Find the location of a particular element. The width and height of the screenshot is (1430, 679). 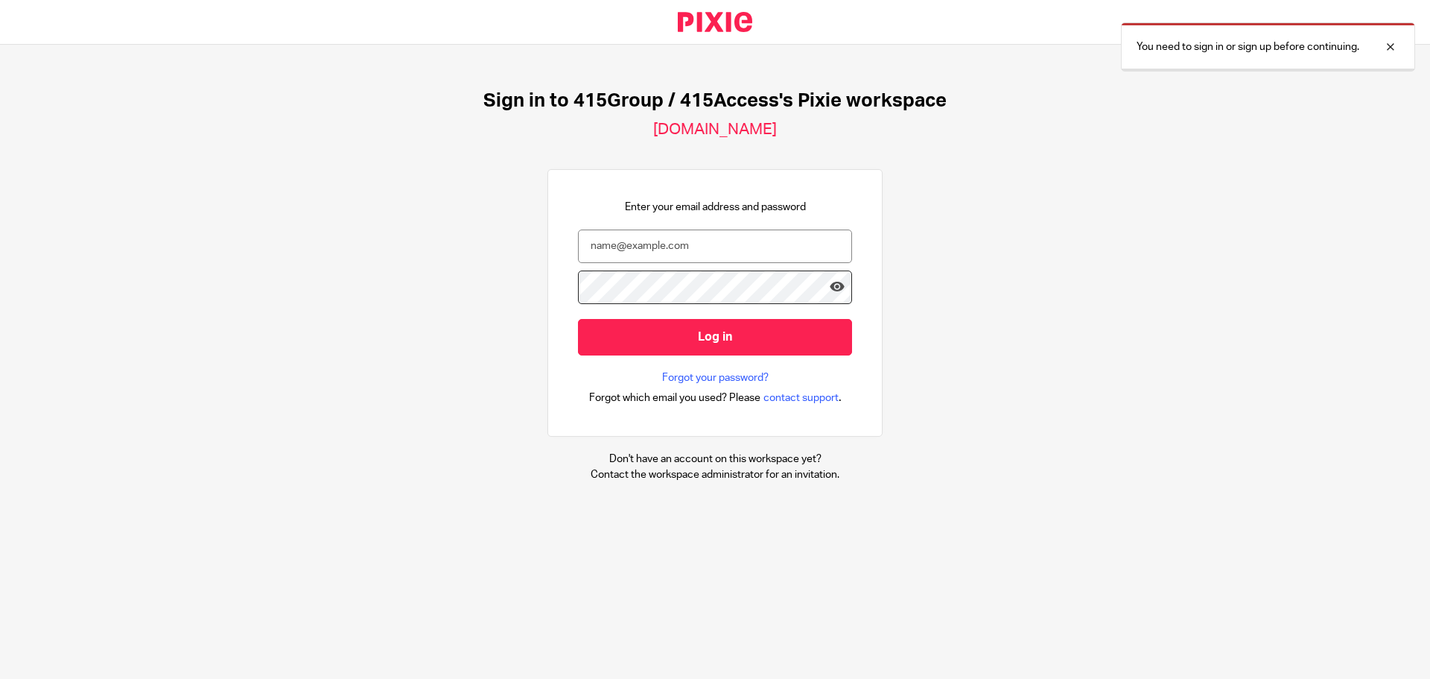

span: contact support is located at coordinates (801, 398).